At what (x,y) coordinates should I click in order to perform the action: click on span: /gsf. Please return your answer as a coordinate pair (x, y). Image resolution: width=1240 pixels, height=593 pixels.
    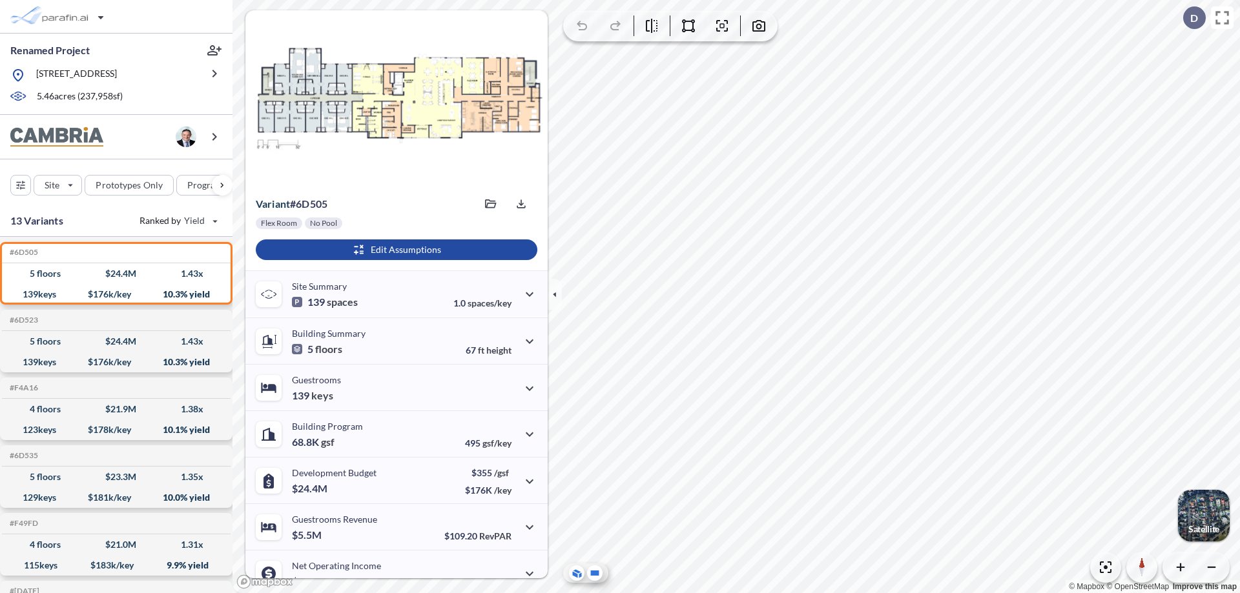
    Looking at the image, I should click on (501, 473).